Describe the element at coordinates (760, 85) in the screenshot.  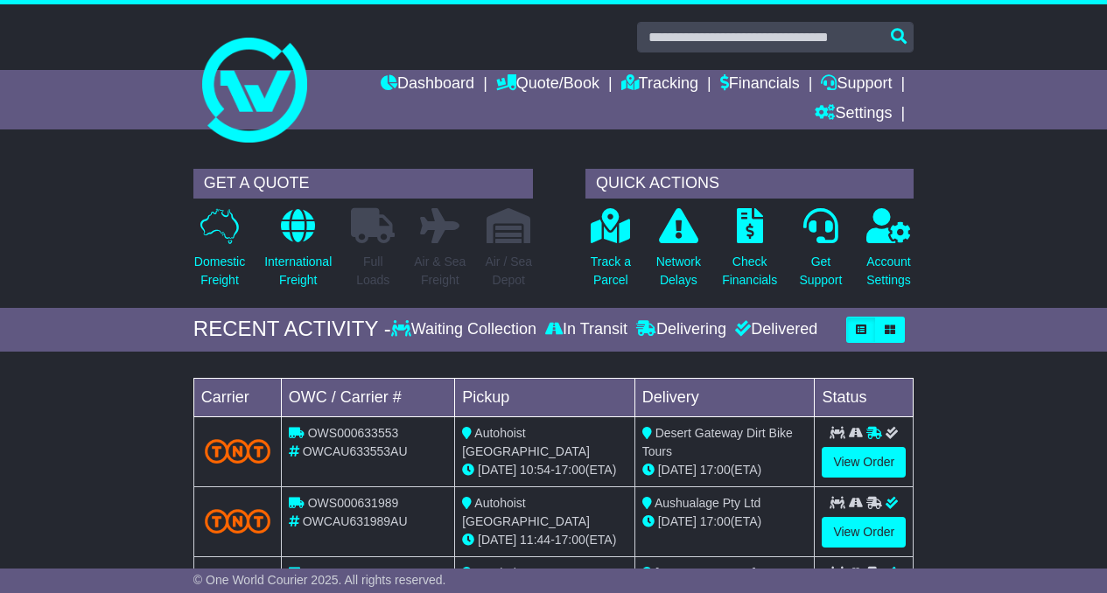
I see `a: Financials` at that location.